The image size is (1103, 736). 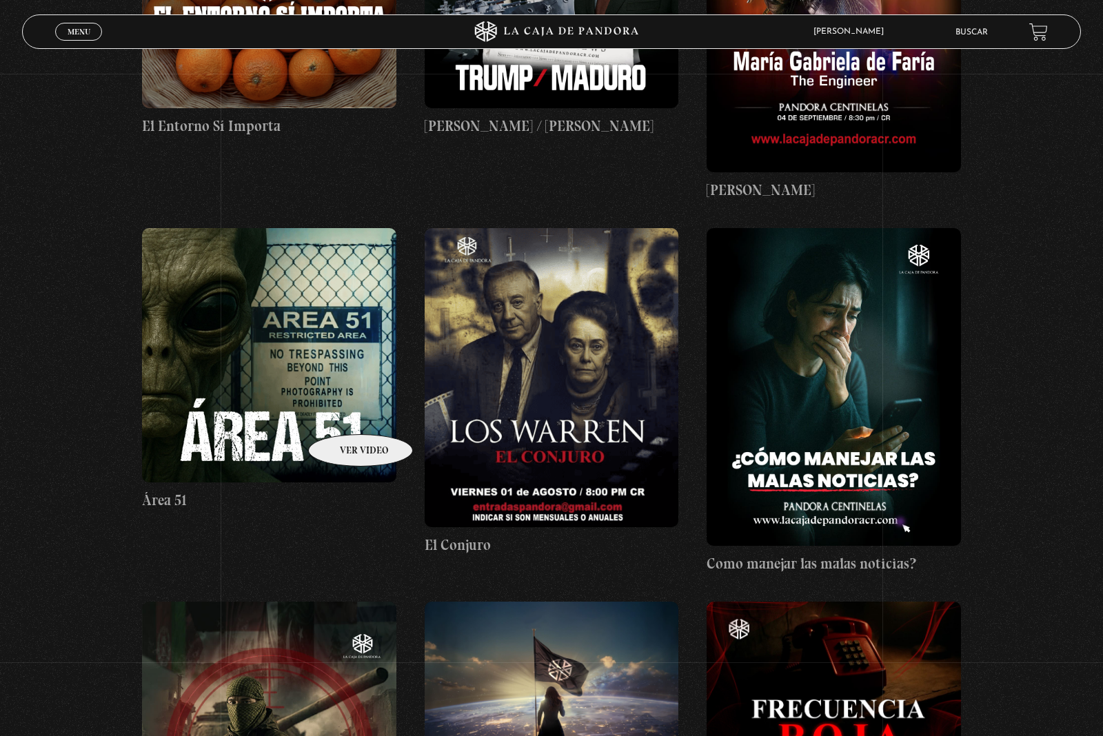 I want to click on a: El Conjuro, so click(x=551, y=392).